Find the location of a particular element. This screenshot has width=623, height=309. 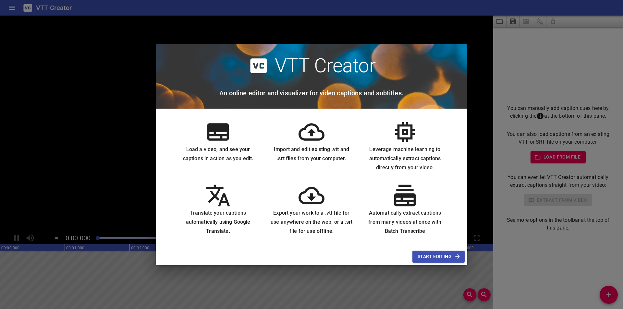

h6: Translate your captions automatically using Google Translate. is located at coordinates (218, 222).